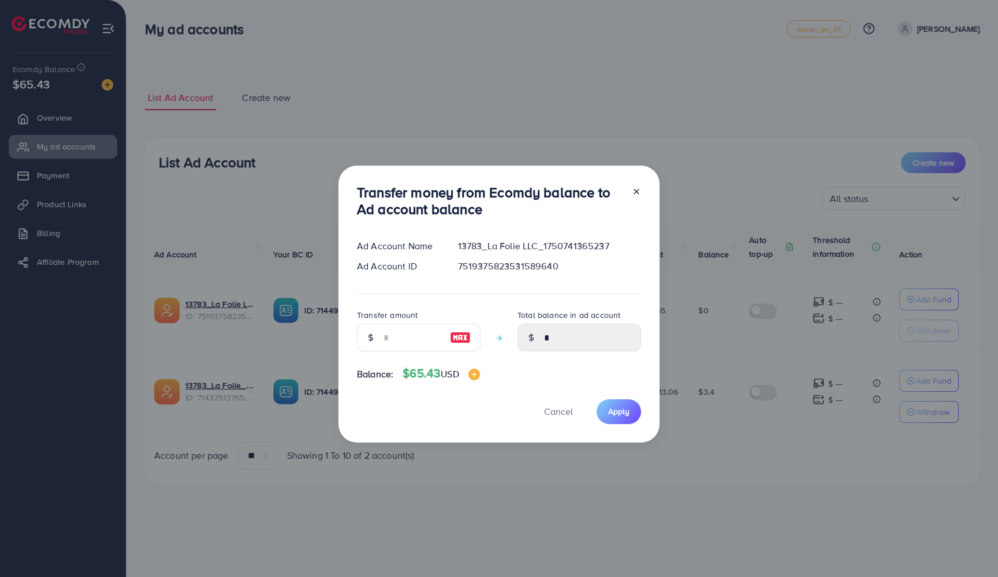  What do you see at coordinates (387, 315) in the screenshot?
I see `label: Transfer amount` at bounding box center [387, 315].